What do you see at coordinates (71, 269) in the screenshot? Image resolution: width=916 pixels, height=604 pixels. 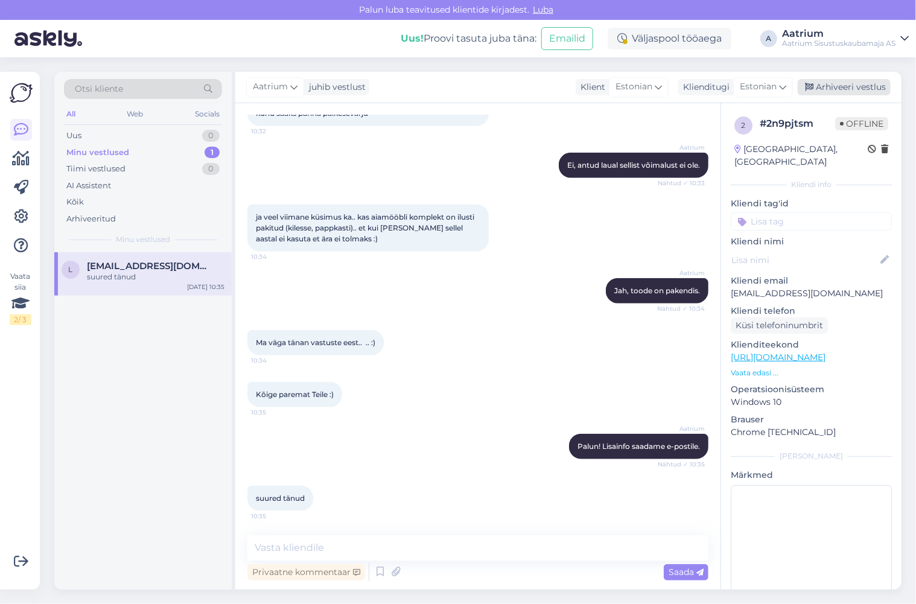 I see `span: l` at bounding box center [71, 269].